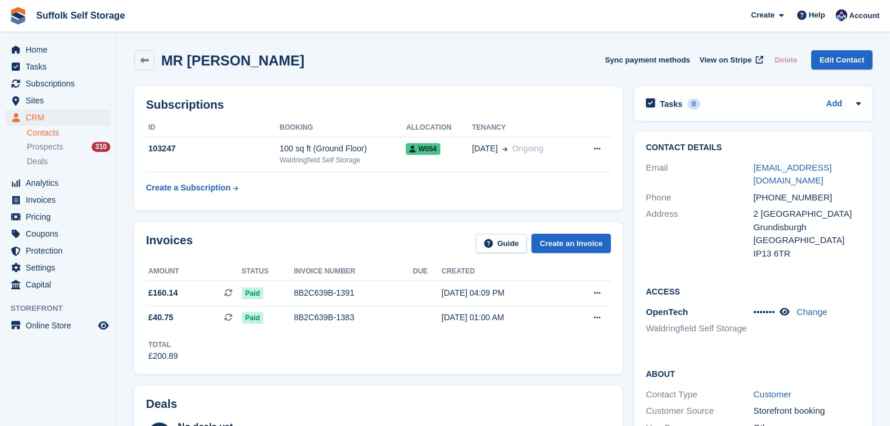 Image resolution: width=890 pixels, height=426 pixels. What do you see at coordinates (101, 147) in the screenshot?
I see `div: 310` at bounding box center [101, 147].